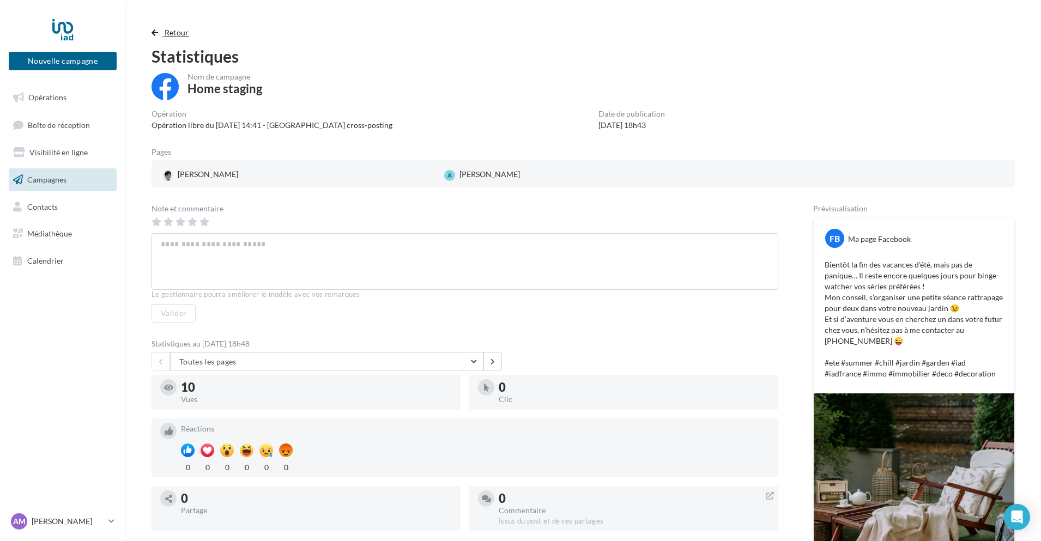  I want to click on div: Note et commentaire, so click(465, 209).